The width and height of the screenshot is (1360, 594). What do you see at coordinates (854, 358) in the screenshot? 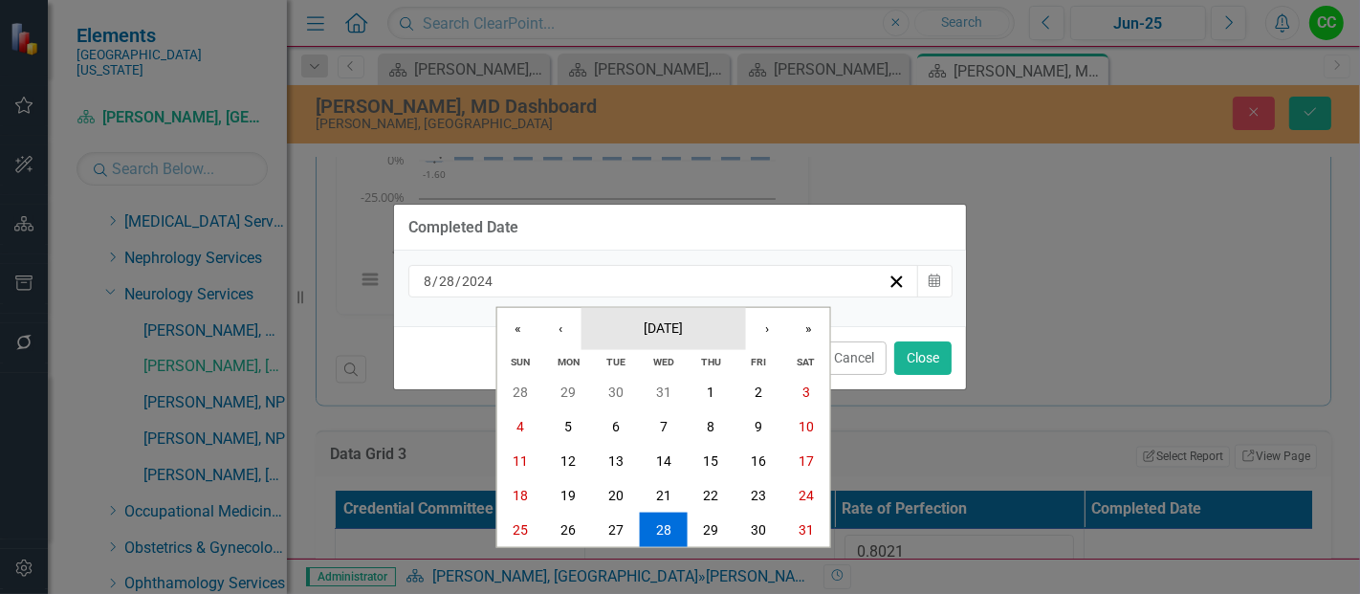
I see `button: Cancel` at bounding box center [854, 358].